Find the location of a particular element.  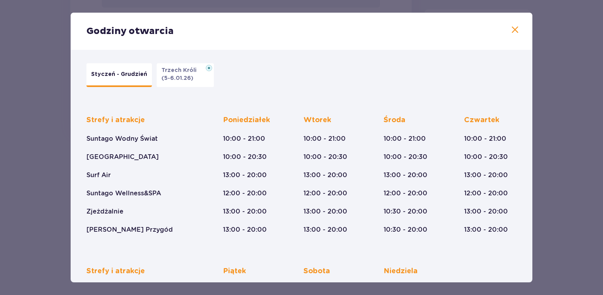

p: Niedziela is located at coordinates (401, 271).